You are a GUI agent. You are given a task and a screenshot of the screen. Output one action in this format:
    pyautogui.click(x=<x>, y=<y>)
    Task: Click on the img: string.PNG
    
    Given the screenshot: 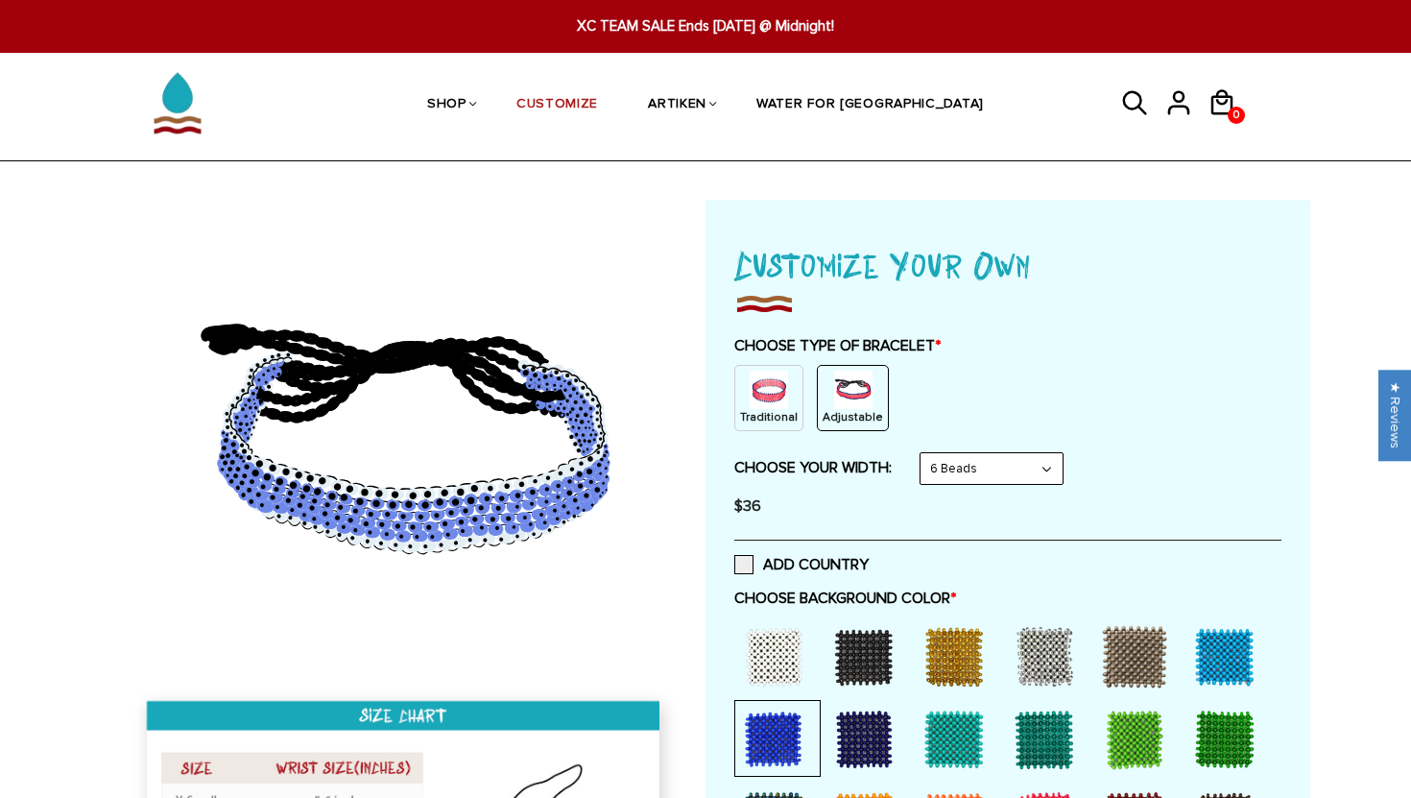 What is the action you would take?
    pyautogui.click(x=854, y=390)
    